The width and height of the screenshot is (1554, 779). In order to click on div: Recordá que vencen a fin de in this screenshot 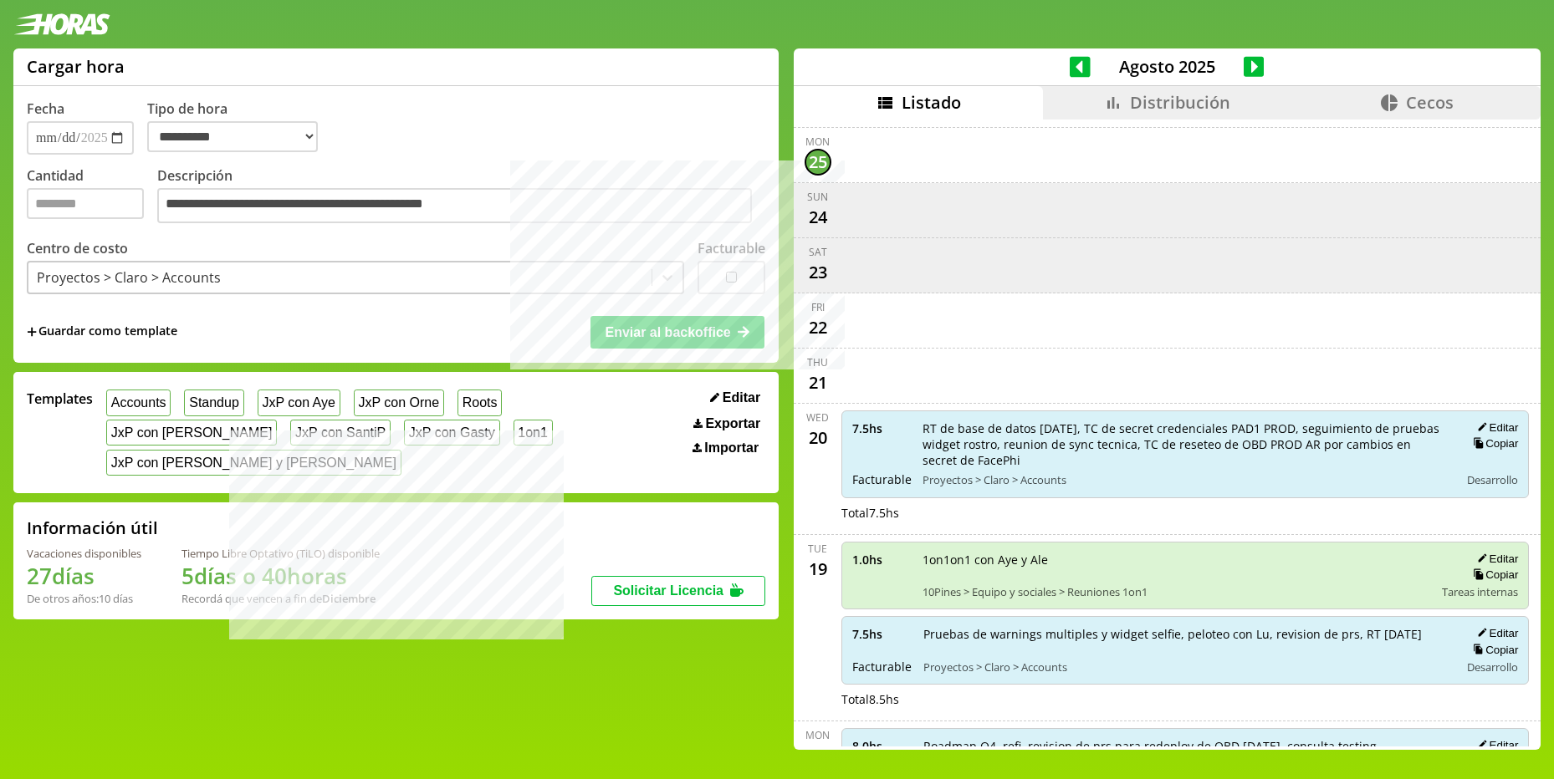, I will do `click(280, 599)`.